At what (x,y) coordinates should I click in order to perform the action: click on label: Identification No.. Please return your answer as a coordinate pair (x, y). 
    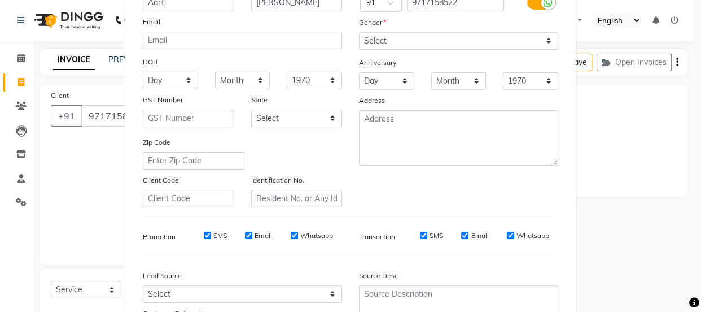
    Looking at the image, I should click on (278, 180).